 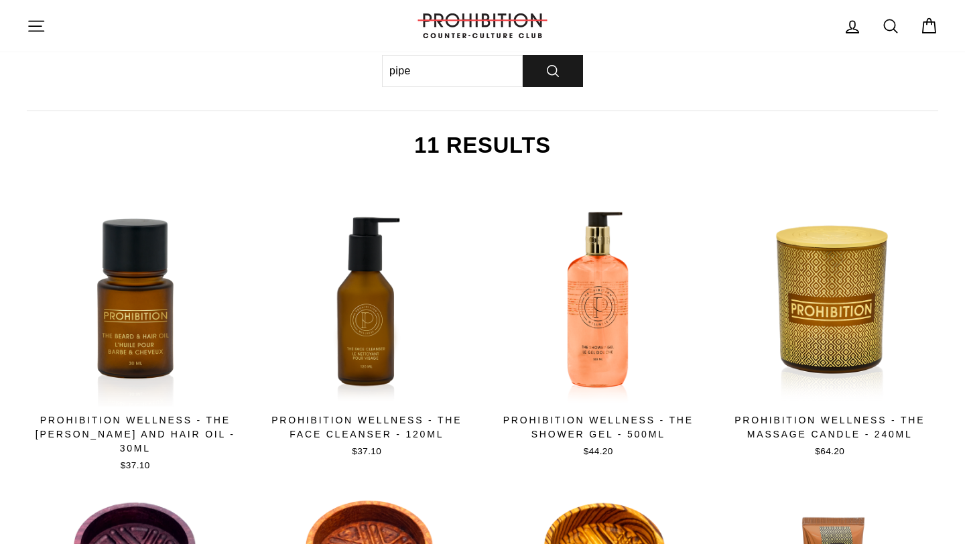 I want to click on input: Search our store, so click(x=452, y=71).